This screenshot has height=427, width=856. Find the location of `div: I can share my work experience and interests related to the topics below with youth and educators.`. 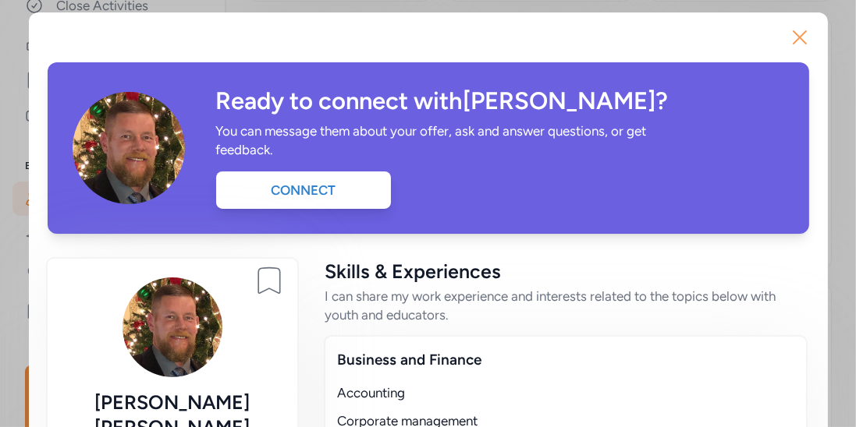

div: I can share my work experience and interests related to the topics below with youth and educators. is located at coordinates (565, 306).